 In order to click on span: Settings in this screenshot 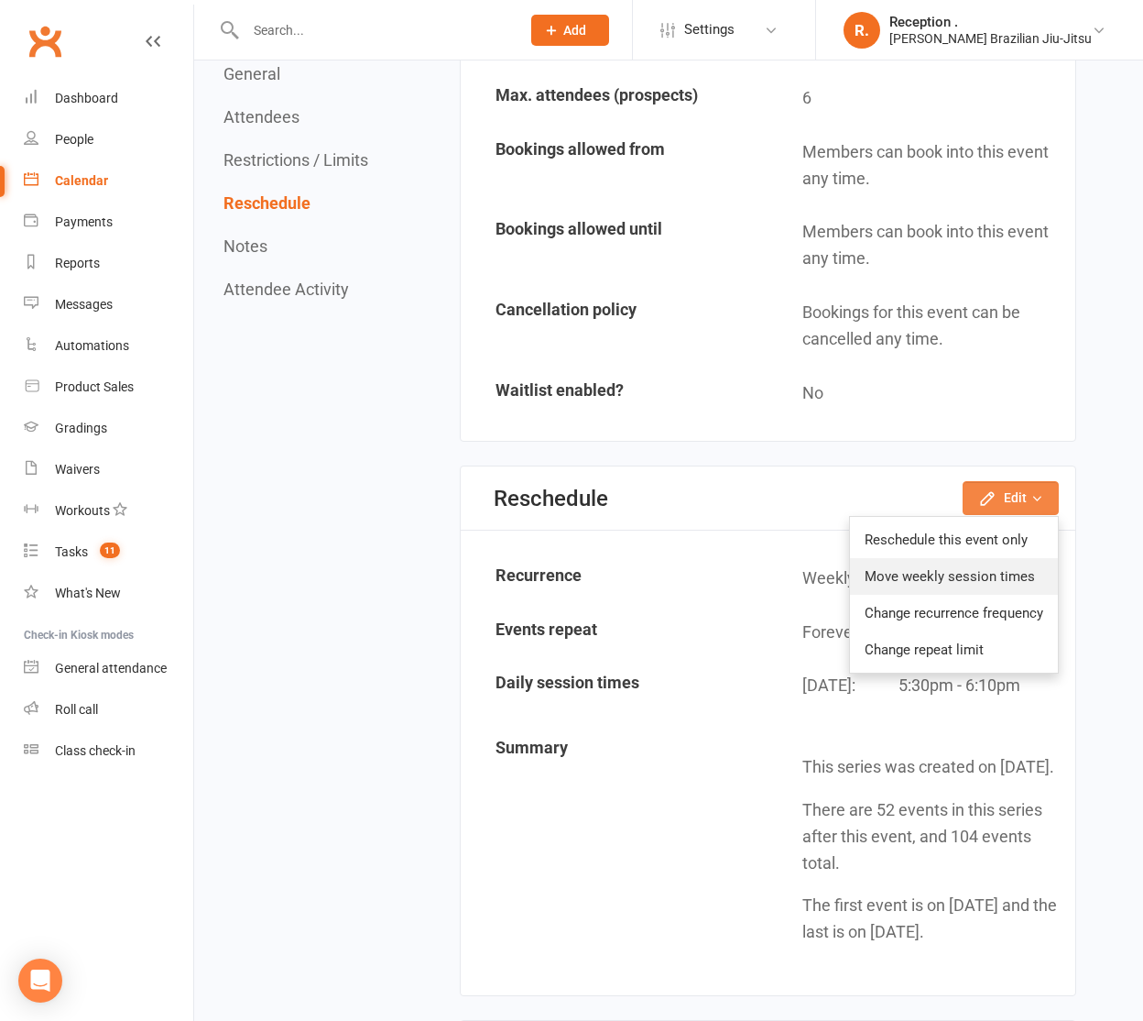, I will do `click(709, 29)`.